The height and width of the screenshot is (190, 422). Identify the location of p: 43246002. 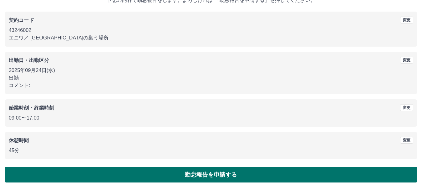
(211, 30).